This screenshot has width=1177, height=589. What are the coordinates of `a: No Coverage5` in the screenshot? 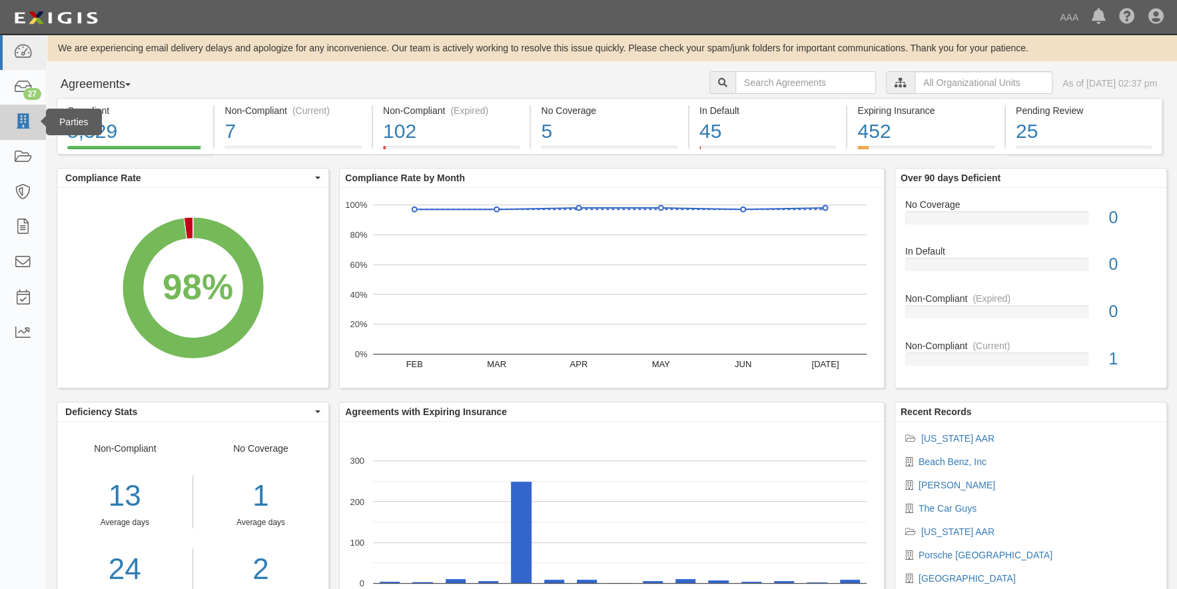 It's located at (609, 151).